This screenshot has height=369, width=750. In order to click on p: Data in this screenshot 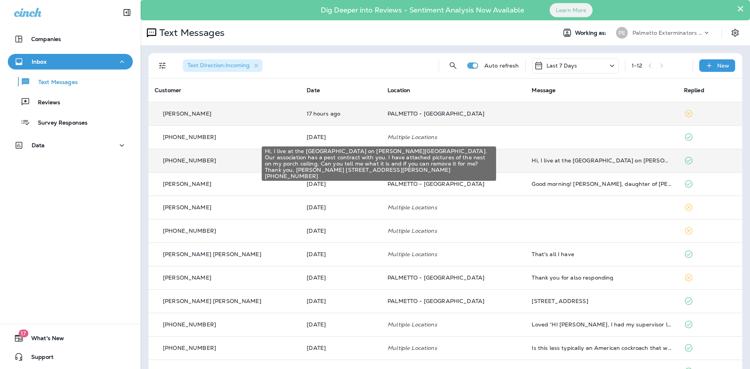, I will do `click(38, 145)`.